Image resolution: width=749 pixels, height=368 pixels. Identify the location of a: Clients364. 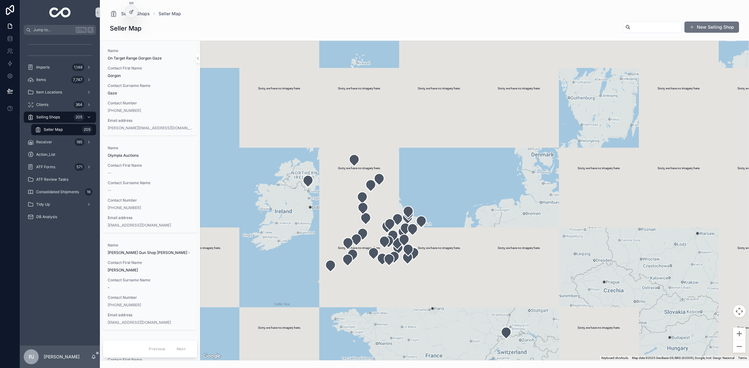
(60, 105).